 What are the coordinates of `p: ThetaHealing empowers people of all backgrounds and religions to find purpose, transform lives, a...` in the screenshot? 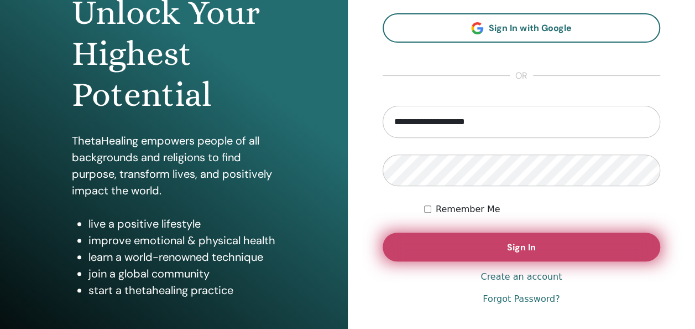 It's located at (174, 165).